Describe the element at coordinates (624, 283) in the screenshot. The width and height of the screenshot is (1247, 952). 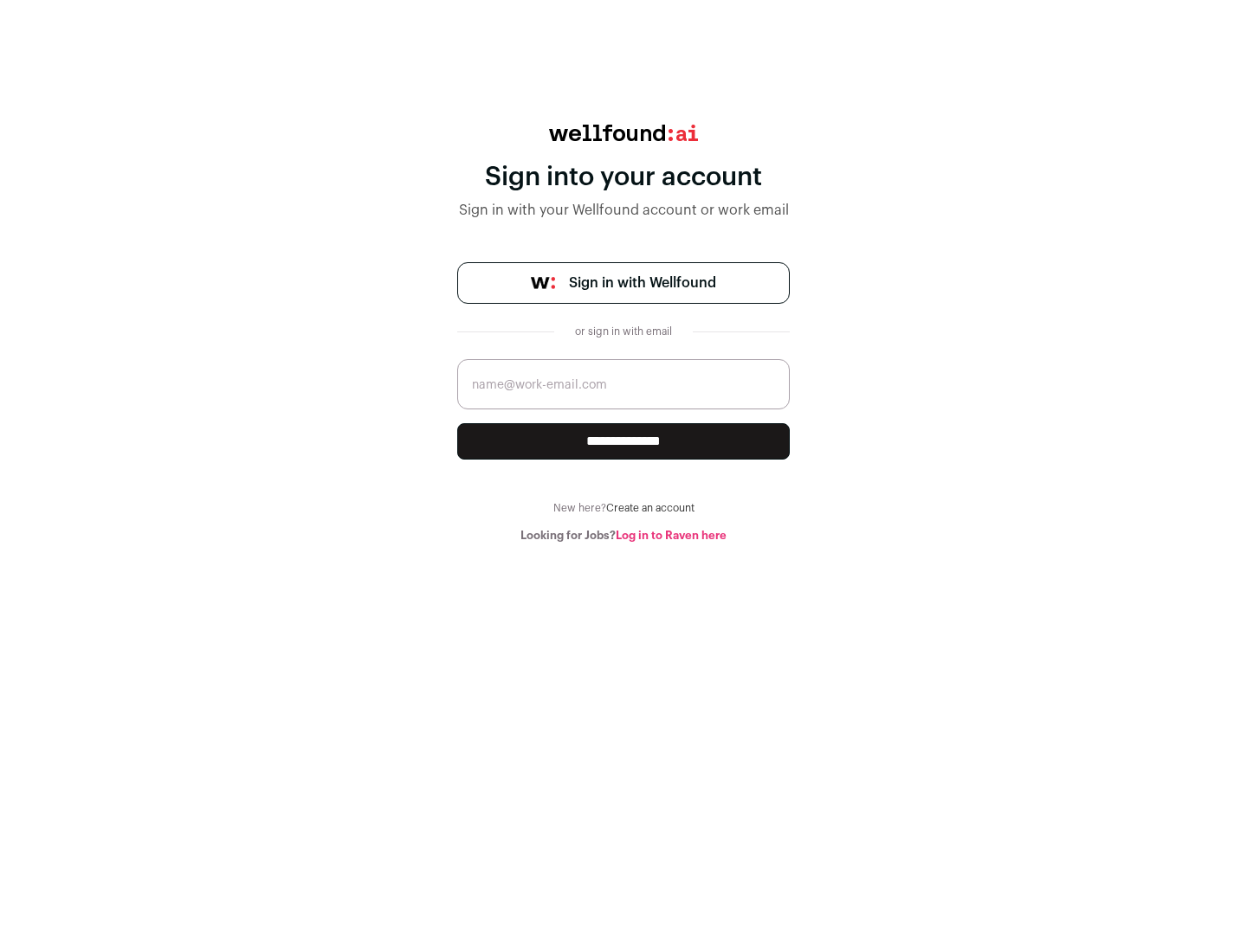
I see `a: Sign in with Wellfound` at that location.